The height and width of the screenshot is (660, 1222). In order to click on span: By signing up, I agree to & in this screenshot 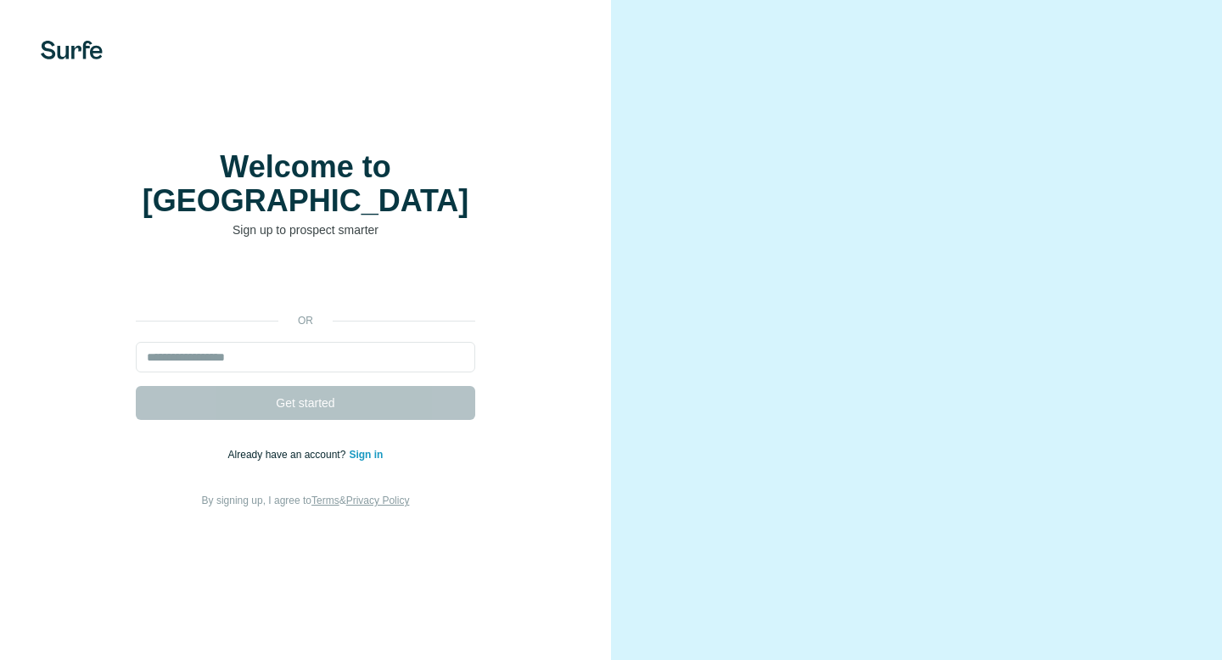, I will do `click(306, 501)`.